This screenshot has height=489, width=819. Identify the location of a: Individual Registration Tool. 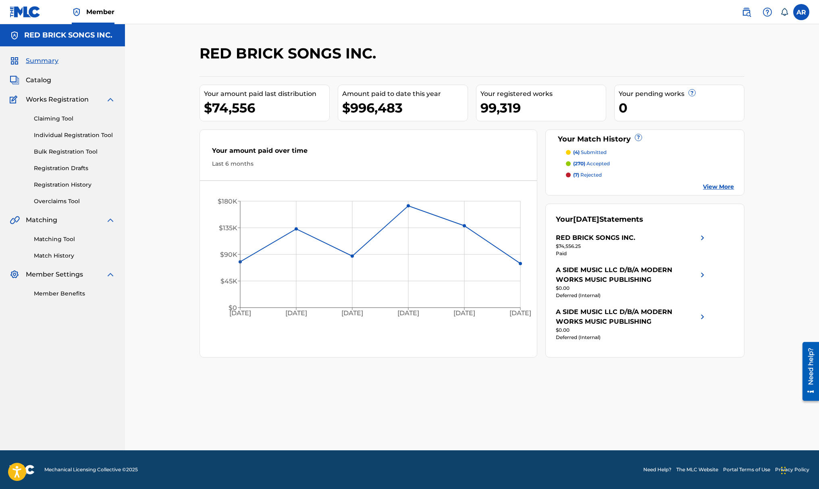
(75, 135).